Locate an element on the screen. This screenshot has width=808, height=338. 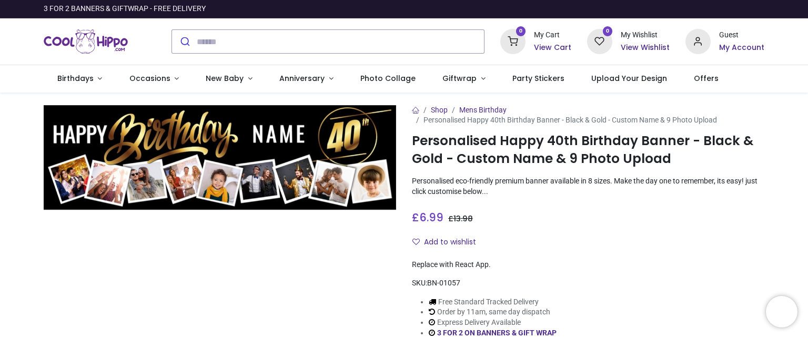
div: My Wishlist is located at coordinates (645, 35).